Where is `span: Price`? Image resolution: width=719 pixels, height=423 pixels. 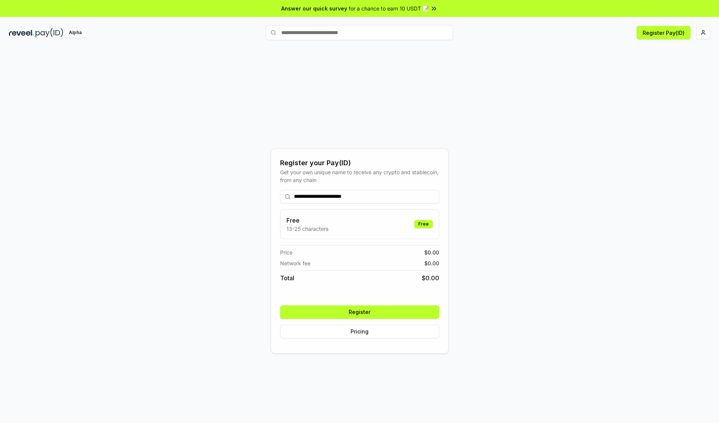 span: Price is located at coordinates (286, 252).